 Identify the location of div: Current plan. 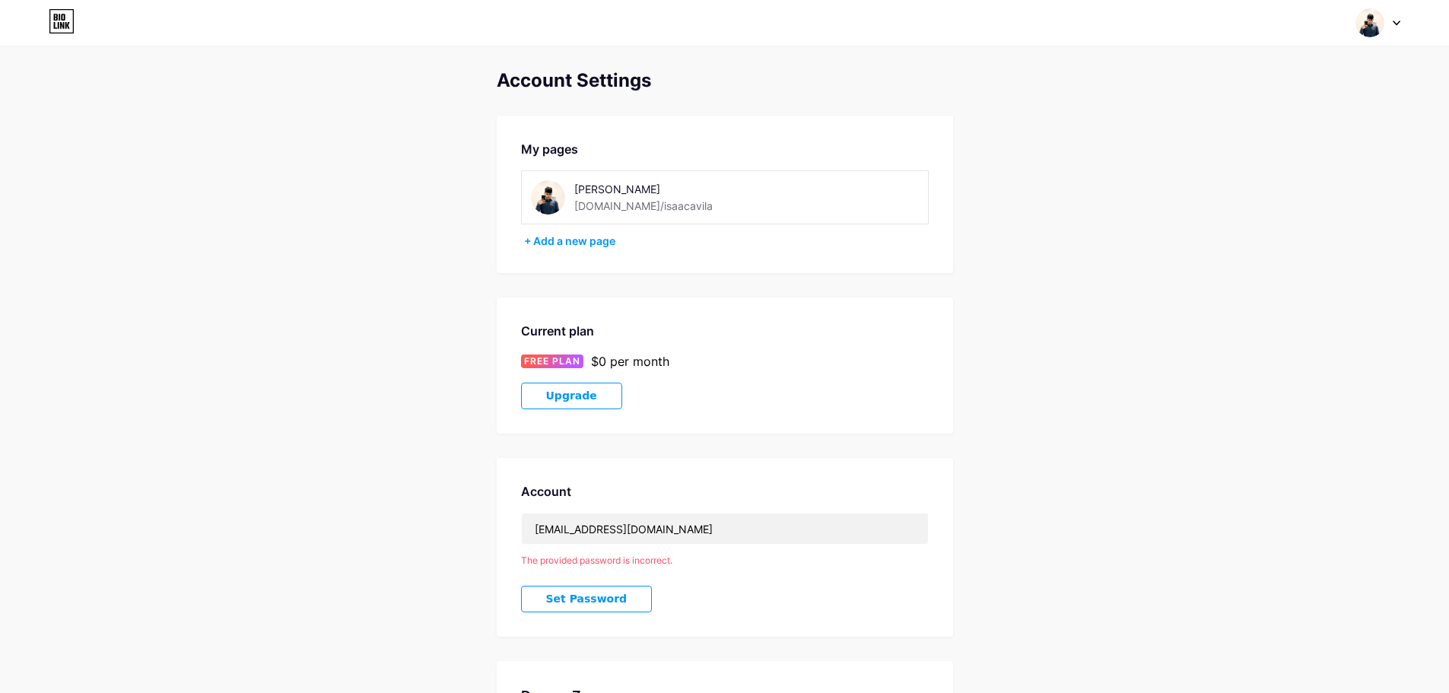
(725, 331).